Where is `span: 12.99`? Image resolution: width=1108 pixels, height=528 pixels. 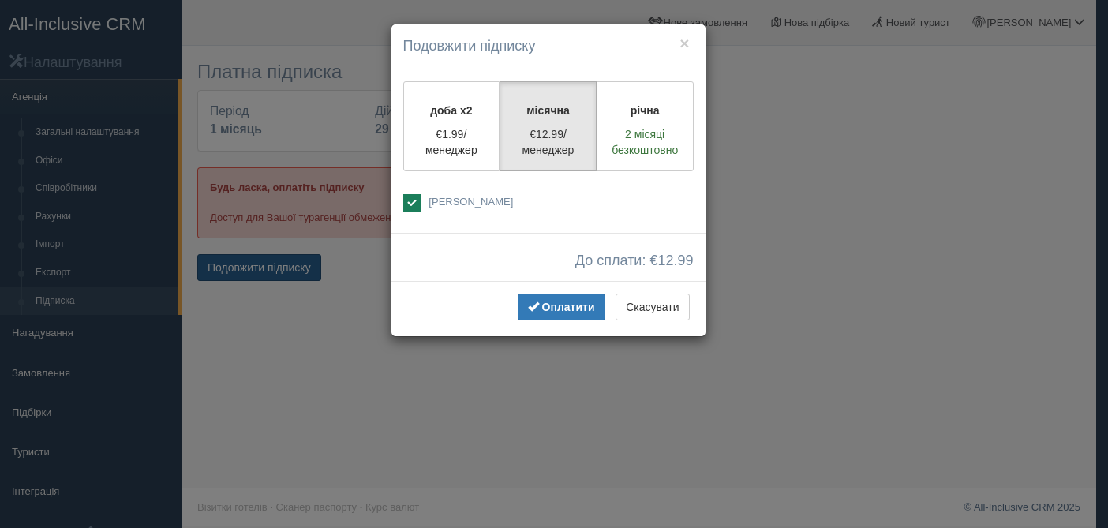
span: 12.99 is located at coordinates (675, 260).